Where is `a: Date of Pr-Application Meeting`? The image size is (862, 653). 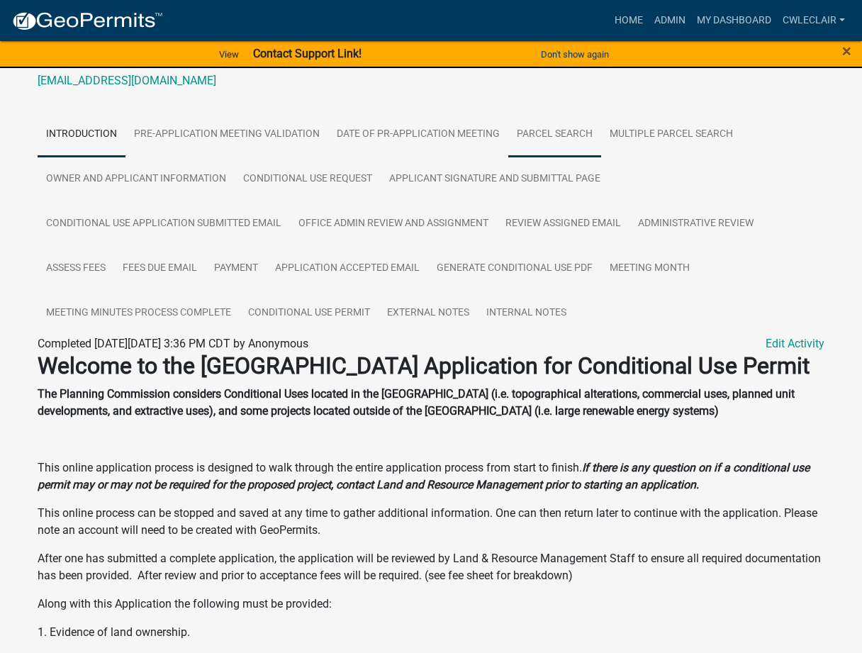 a: Date of Pr-Application Meeting is located at coordinates (418, 135).